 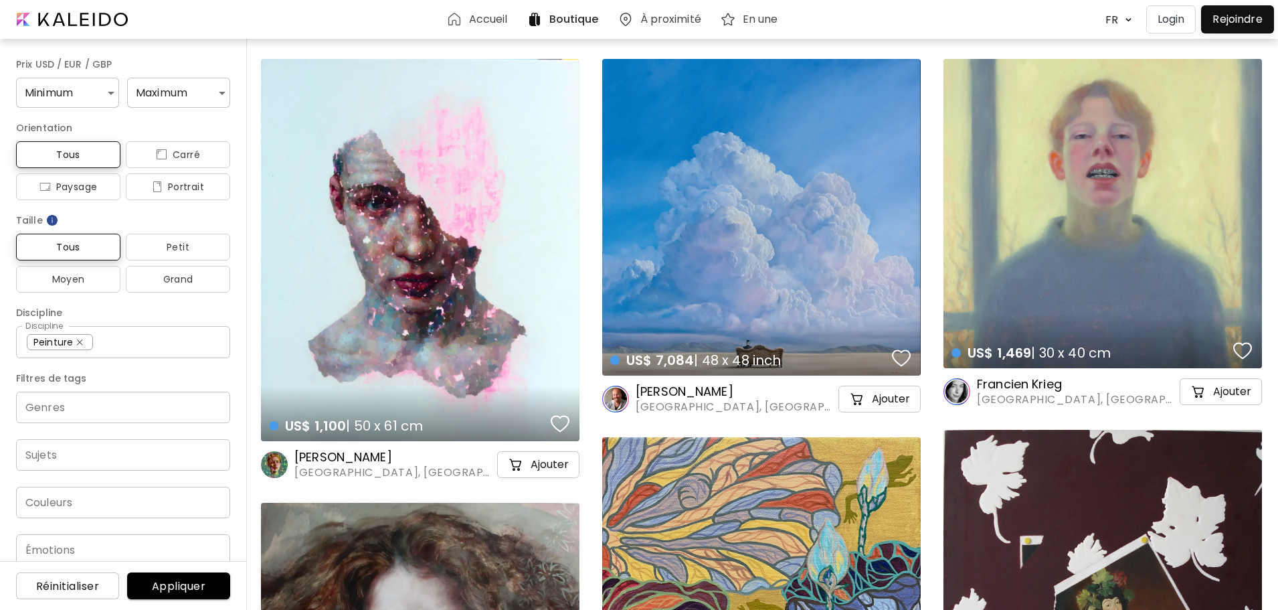 I want to click on div: Peinture, so click(x=60, y=342).